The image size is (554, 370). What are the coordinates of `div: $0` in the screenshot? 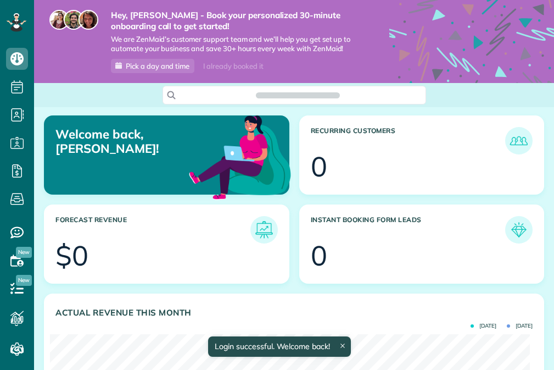 It's located at (72, 255).